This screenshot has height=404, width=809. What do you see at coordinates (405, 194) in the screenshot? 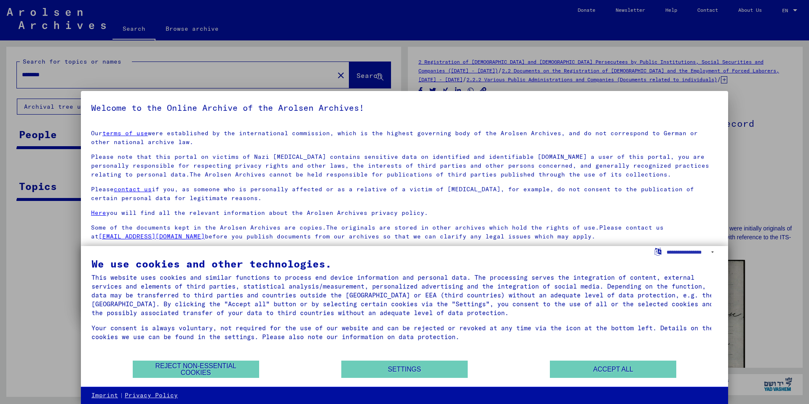
I see `p: Please if you, as someone who is personally affected or as a relative of a victim of [MEDICAL_DAT...` at bounding box center [405, 194].